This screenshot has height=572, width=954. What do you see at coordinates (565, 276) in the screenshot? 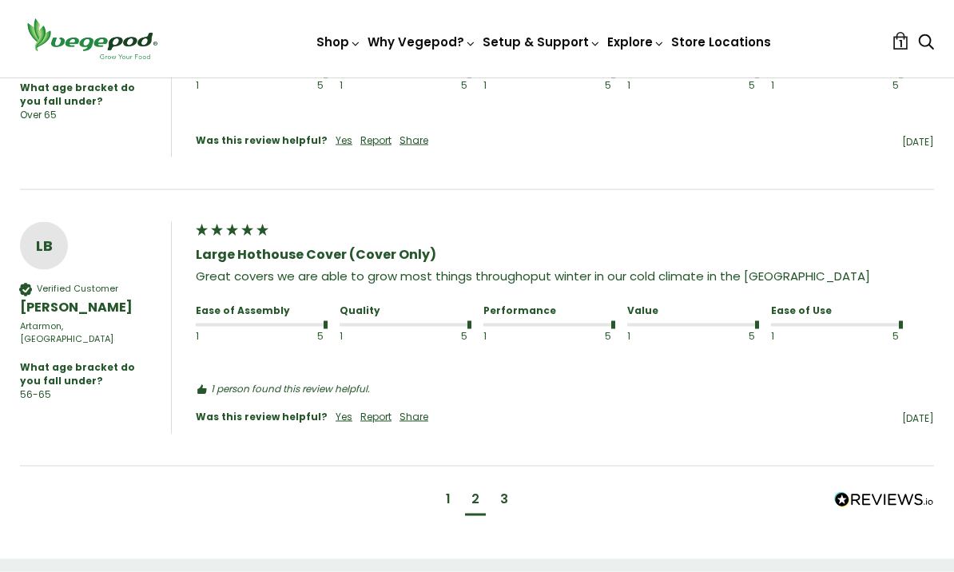
I see `div: Great covers we are able to grow most things throughoput winter in our cold climate in the [GEOGR...` at bounding box center [565, 276].